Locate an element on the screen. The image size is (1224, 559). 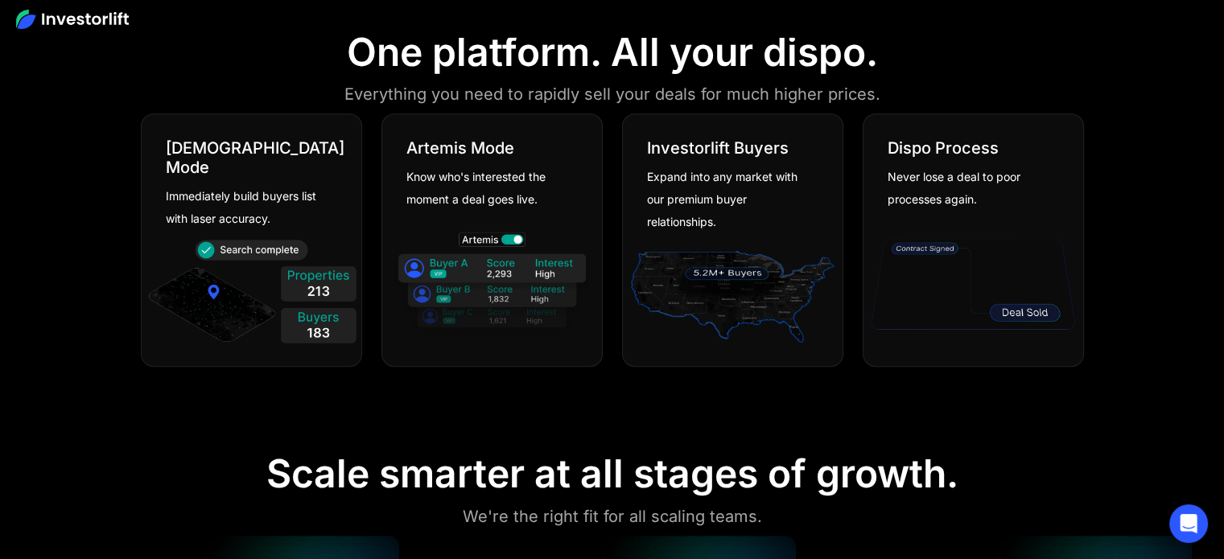
div: Scale smarter at all stages of growth. is located at coordinates (613, 474).